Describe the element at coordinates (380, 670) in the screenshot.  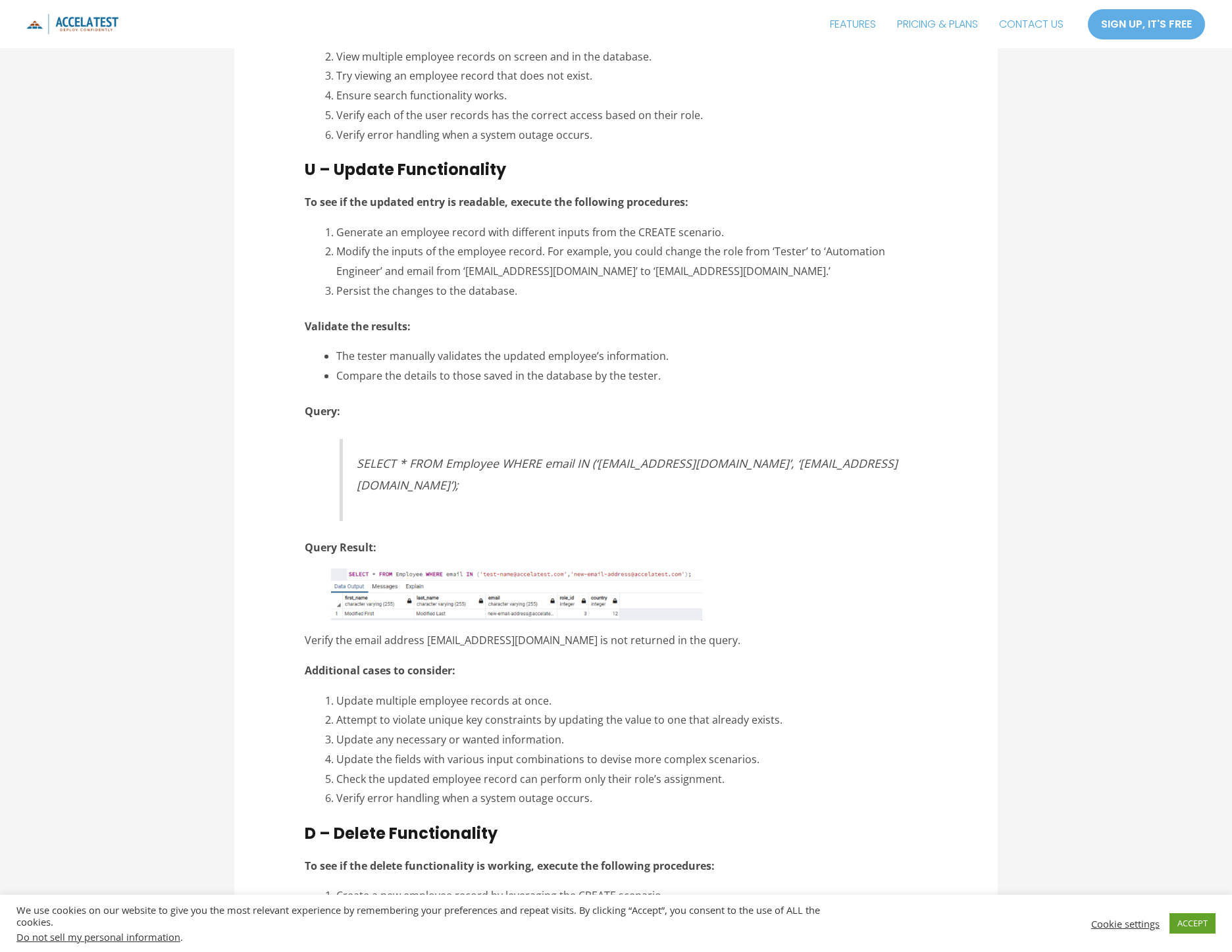
I see `span: Additional cases to consider:` at that location.